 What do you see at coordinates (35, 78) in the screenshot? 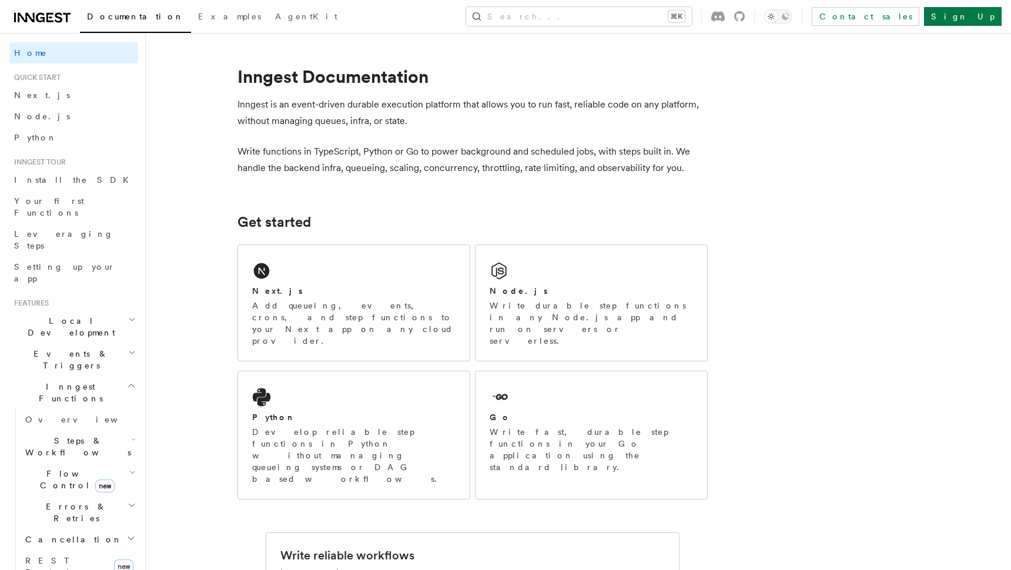
I see `span: Quick start` at bounding box center [35, 78].